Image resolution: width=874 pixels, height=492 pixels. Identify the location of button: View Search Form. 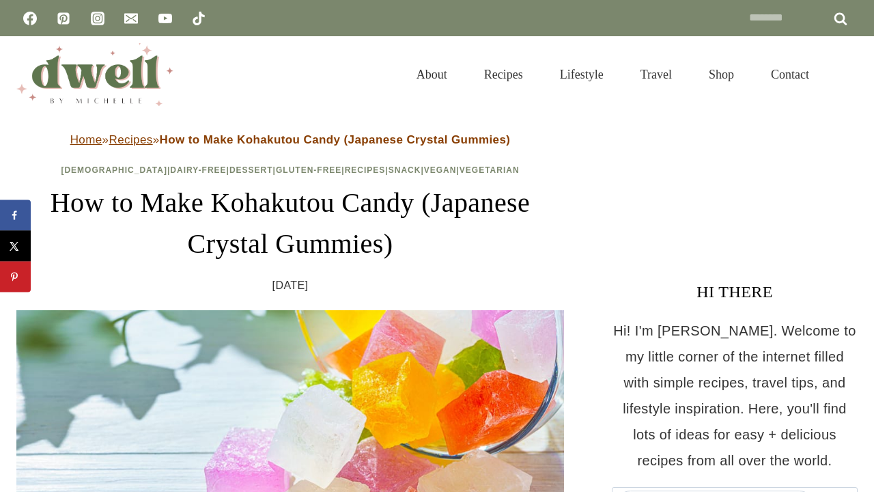
(846, 74).